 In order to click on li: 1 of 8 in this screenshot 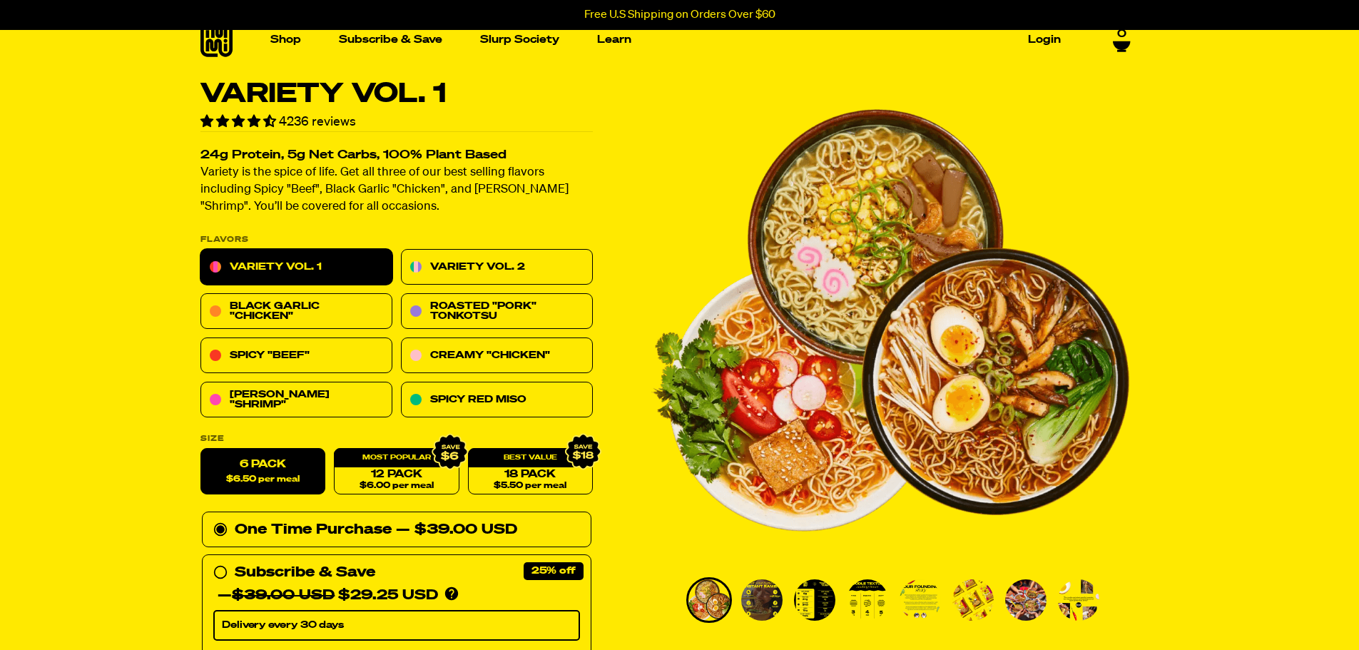, I will do `click(891, 320)`.